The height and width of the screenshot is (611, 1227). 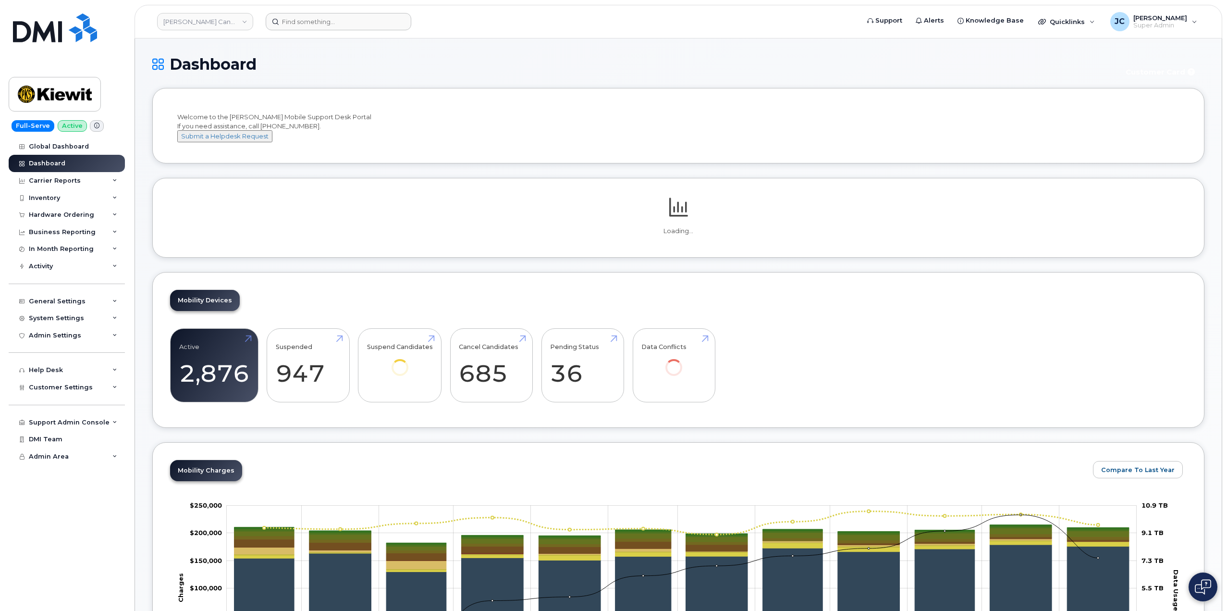 What do you see at coordinates (633, 64) in the screenshot?
I see `h1: Dashboard` at bounding box center [633, 64].